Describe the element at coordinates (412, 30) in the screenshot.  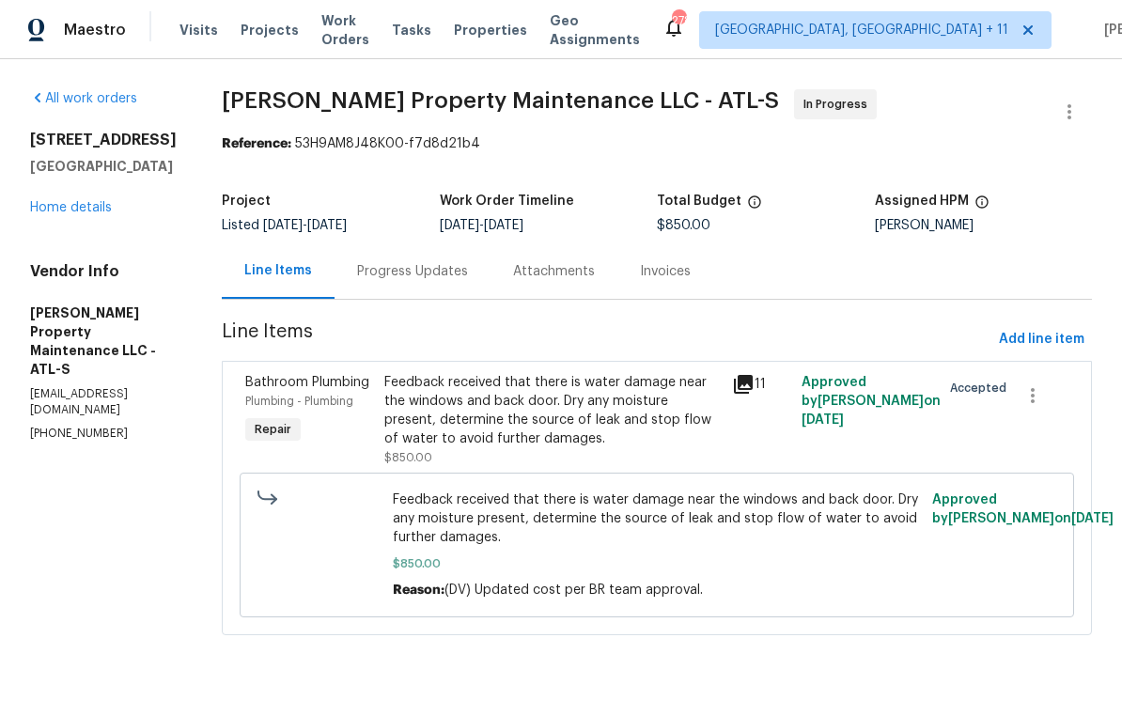
I see `span: Tasks` at that location.